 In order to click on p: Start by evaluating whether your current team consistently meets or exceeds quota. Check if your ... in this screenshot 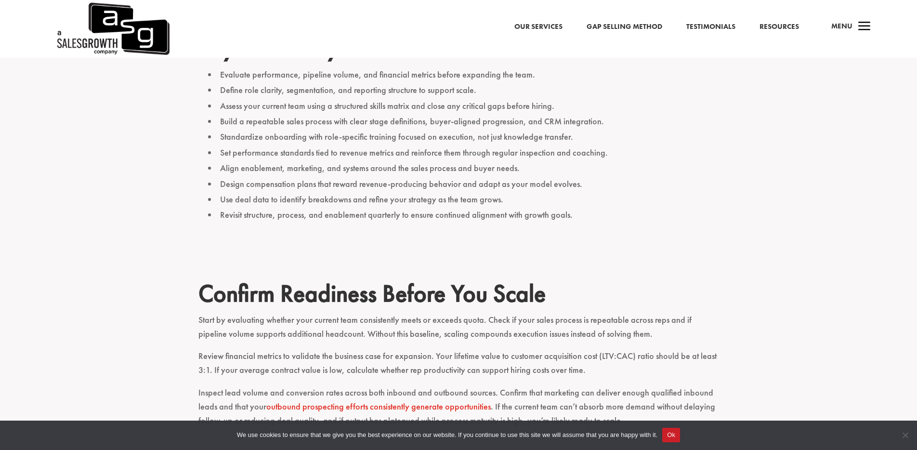, I will do `click(459, 331)`.